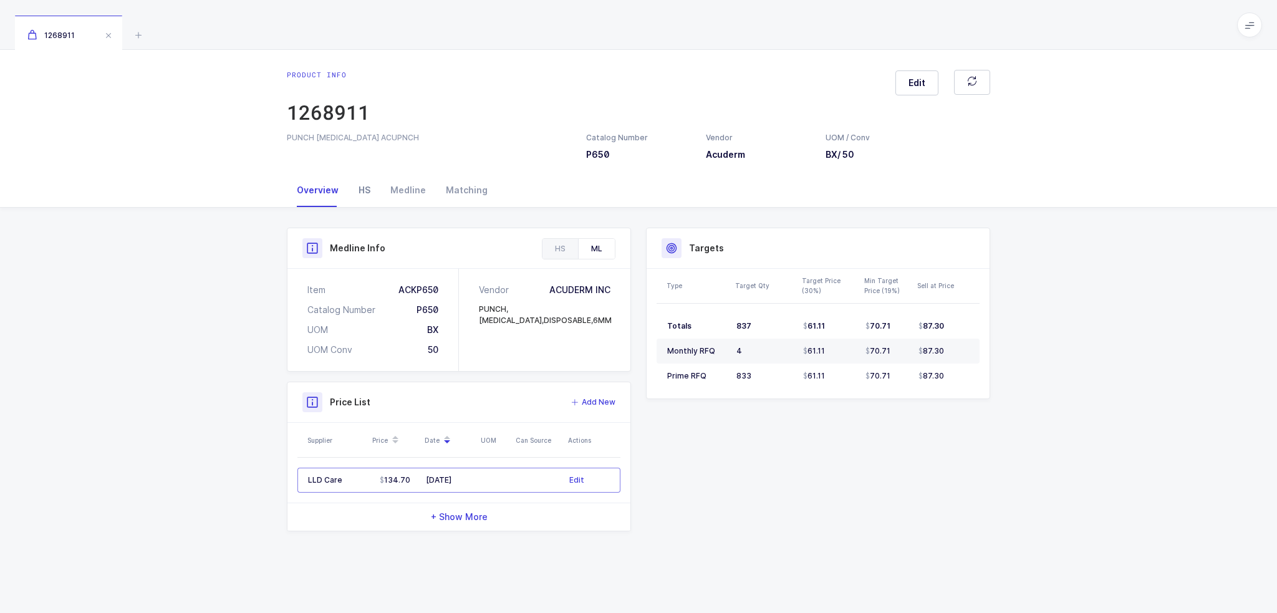 This screenshot has height=613, width=1277. What do you see at coordinates (433, 350) in the screenshot?
I see `div: 50` at bounding box center [433, 350].